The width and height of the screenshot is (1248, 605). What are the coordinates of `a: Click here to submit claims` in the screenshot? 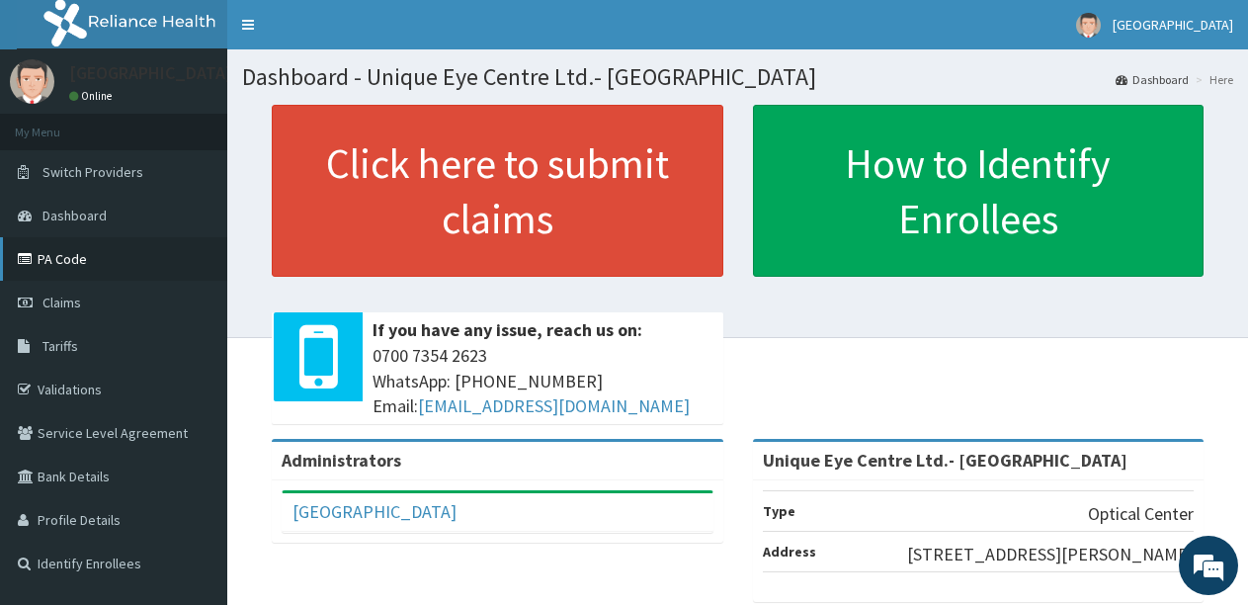 It's located at (497, 191).